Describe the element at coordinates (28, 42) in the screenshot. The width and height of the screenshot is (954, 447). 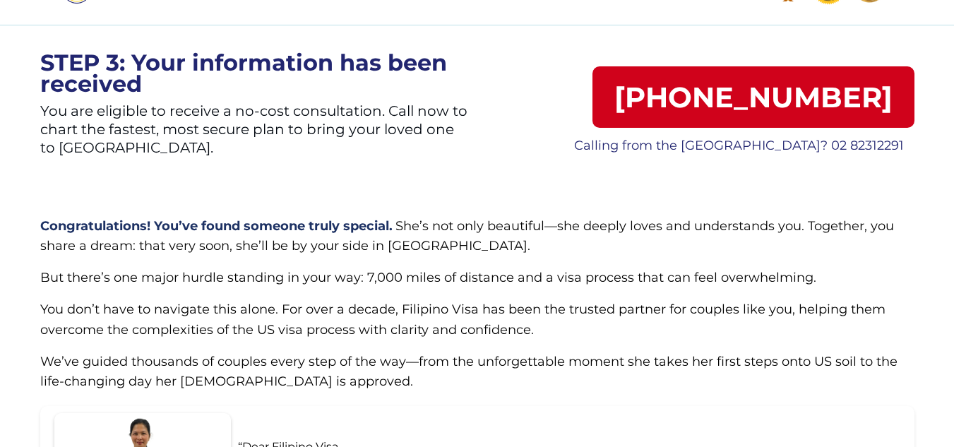
I see `img: website_grey.svg` at that location.